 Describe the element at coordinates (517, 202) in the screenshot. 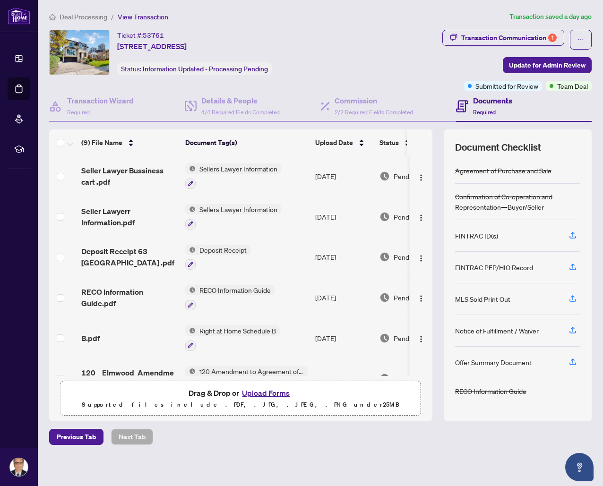

I see `div: Confirmation of Co-operation and Representation—Buyer/Seller` at that location.